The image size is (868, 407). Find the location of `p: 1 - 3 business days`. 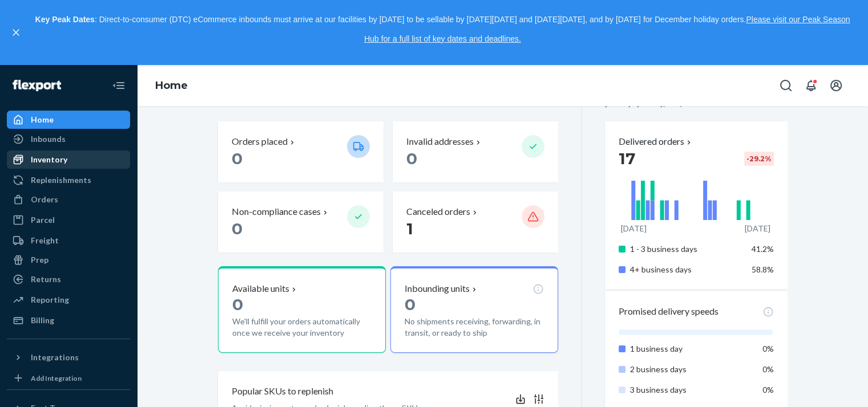

p: 1 - 3 business days is located at coordinates (686, 249).